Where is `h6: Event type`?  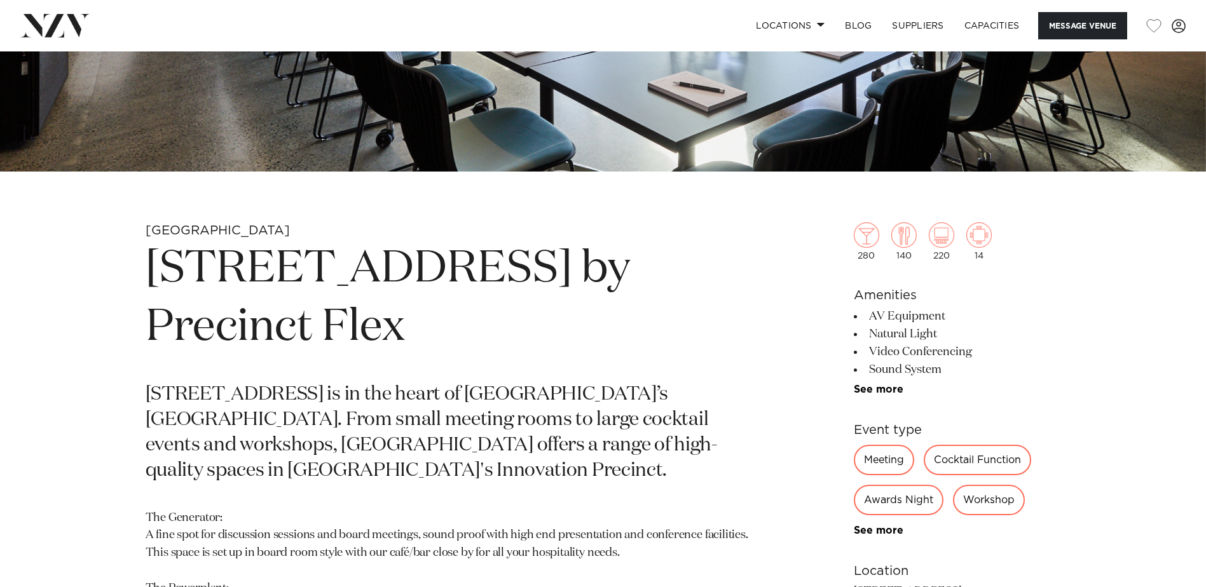 h6: Event type is located at coordinates (957, 430).